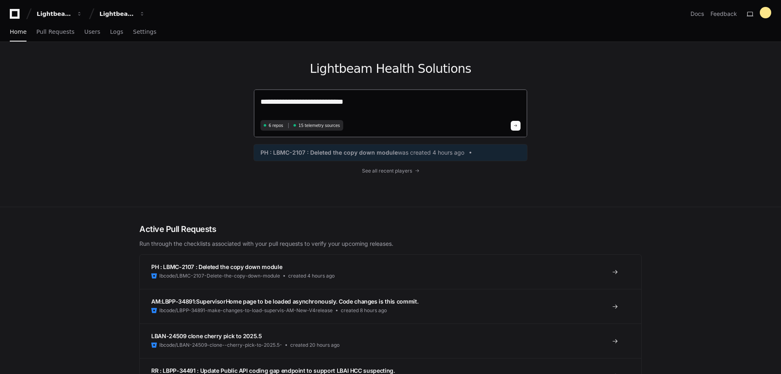 The image size is (781, 374). What do you see at coordinates (144, 32) in the screenshot?
I see `a: Settings` at bounding box center [144, 32].